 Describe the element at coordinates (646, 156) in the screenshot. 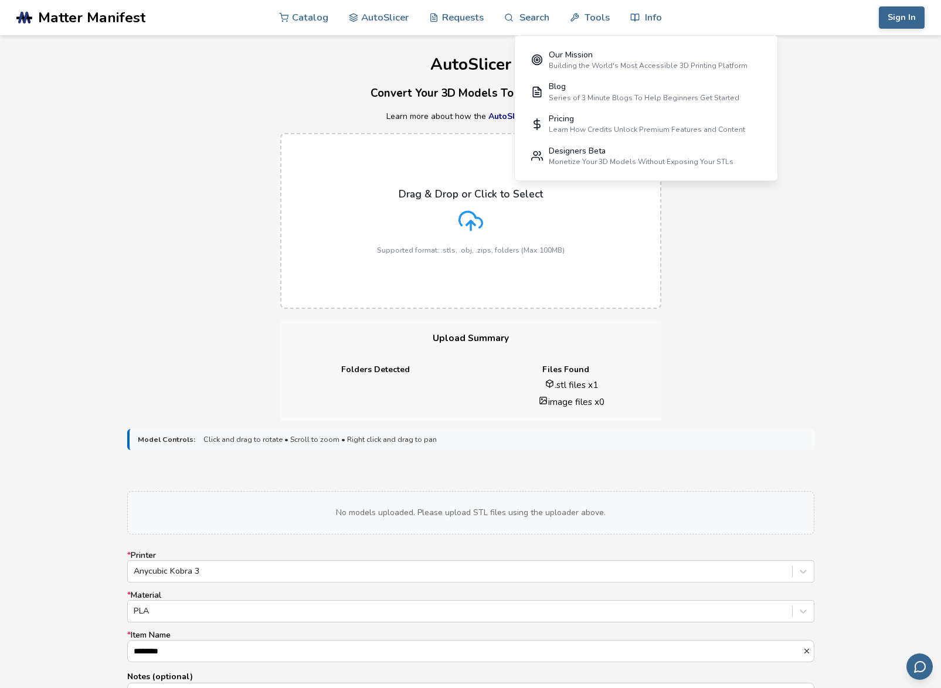

I see `a: Designers BetaMonetize Your 3D Models Without Exposing Your STLs` at that location.